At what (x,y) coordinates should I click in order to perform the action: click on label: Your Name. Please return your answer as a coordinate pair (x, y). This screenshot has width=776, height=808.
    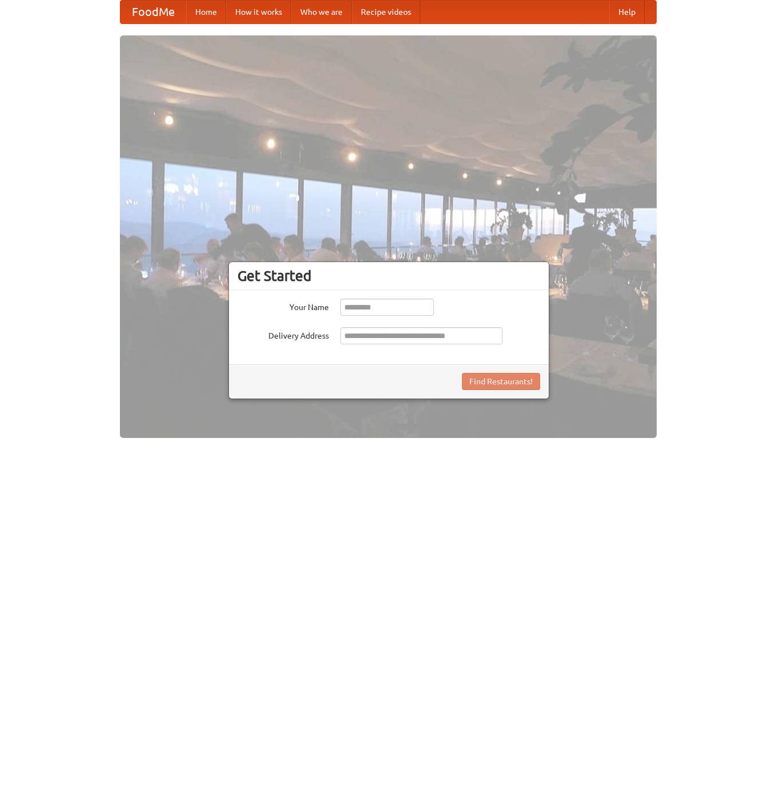
    Looking at the image, I should click on (283, 306).